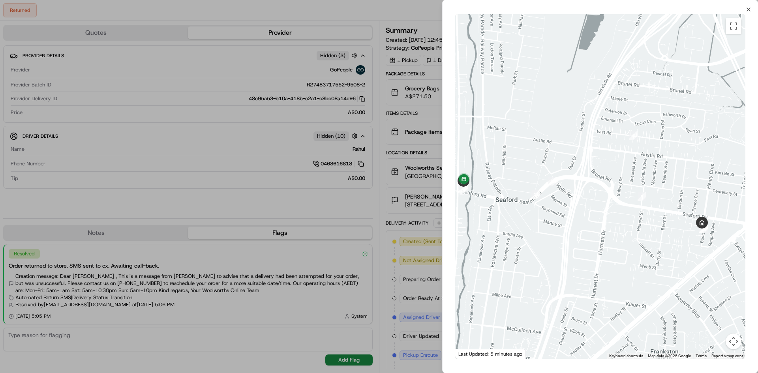 This screenshot has height=373, width=758. Describe the element at coordinates (642, 197) in the screenshot. I see `div: 9` at that location.